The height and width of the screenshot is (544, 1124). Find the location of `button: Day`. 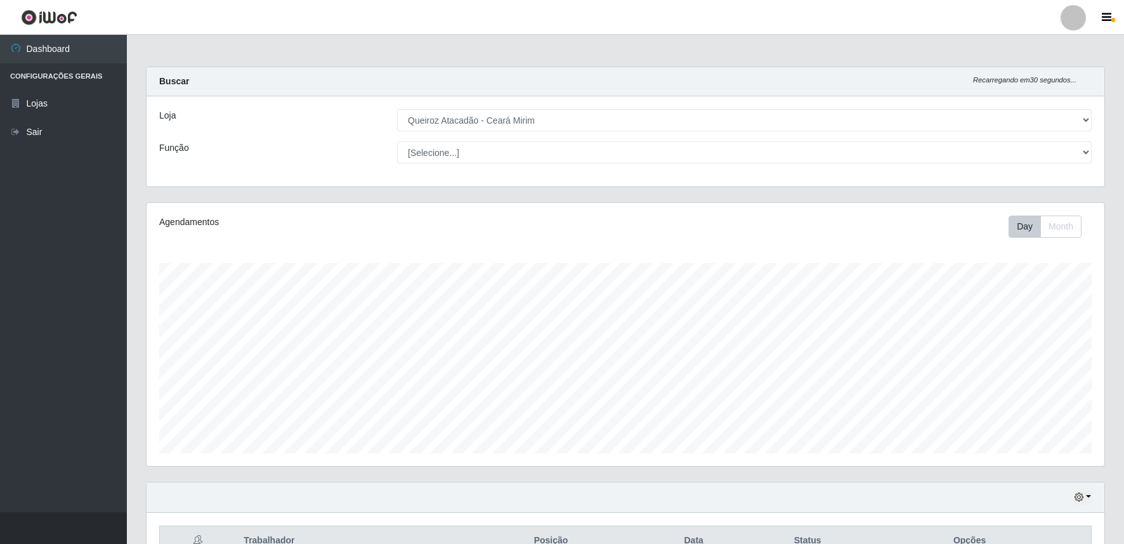

button: Day is located at coordinates (1024, 226).